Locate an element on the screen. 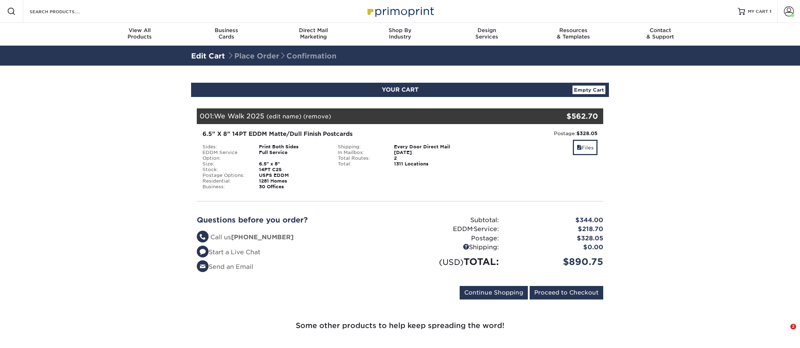 The width and height of the screenshot is (800, 348). div: 001: is located at coordinates (366, 116).